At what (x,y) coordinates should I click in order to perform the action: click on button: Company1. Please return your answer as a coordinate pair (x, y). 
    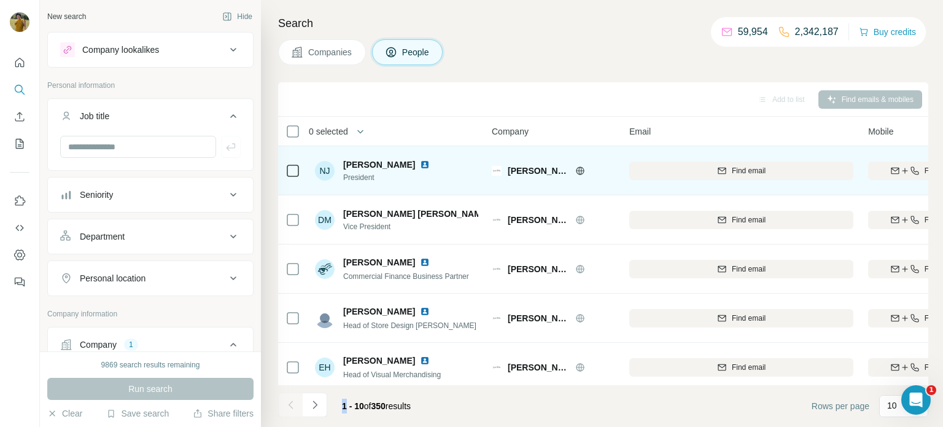
    Looking at the image, I should click on (150, 347).